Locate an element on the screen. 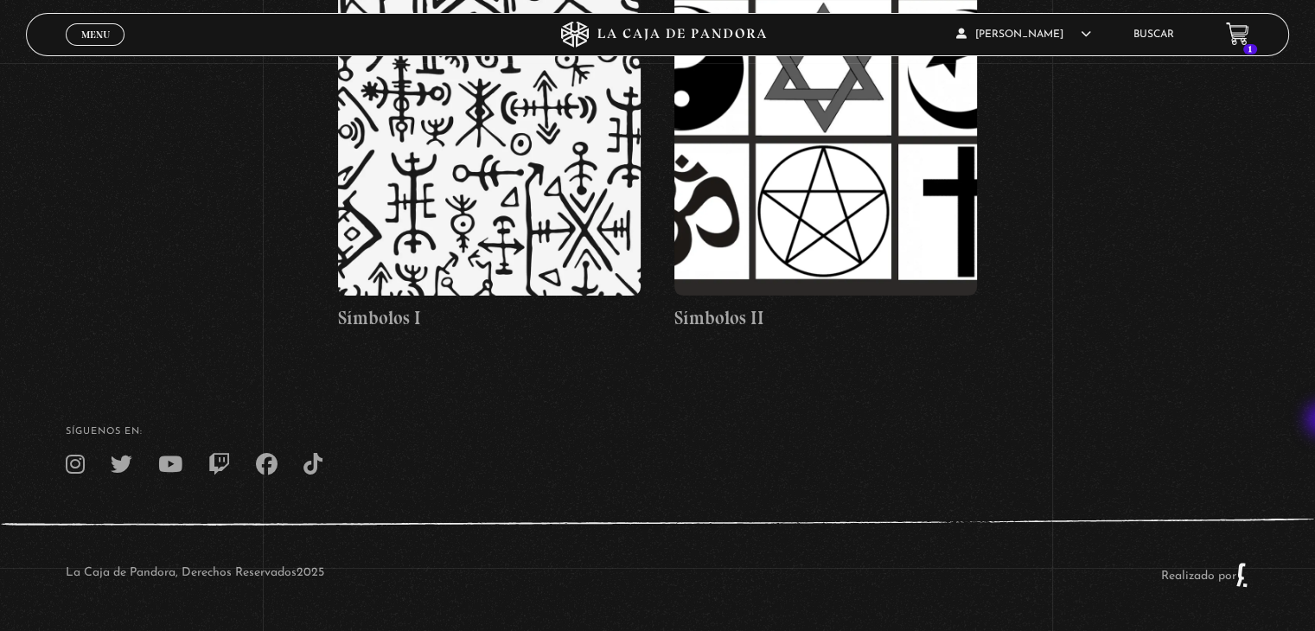 Image resolution: width=1315 pixels, height=631 pixels. span: Cerrar is located at coordinates (95, 49).